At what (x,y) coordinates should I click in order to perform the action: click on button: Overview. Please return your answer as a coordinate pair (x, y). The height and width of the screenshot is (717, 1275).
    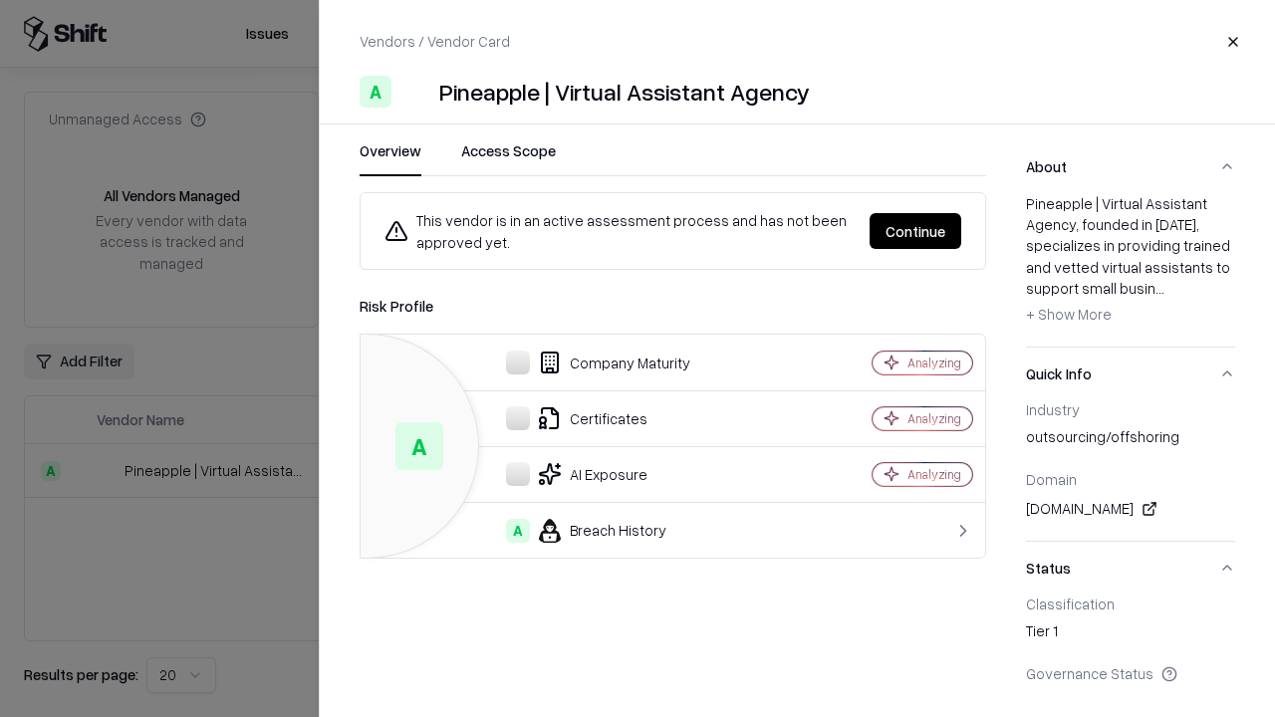
    Looking at the image, I should click on (391, 158).